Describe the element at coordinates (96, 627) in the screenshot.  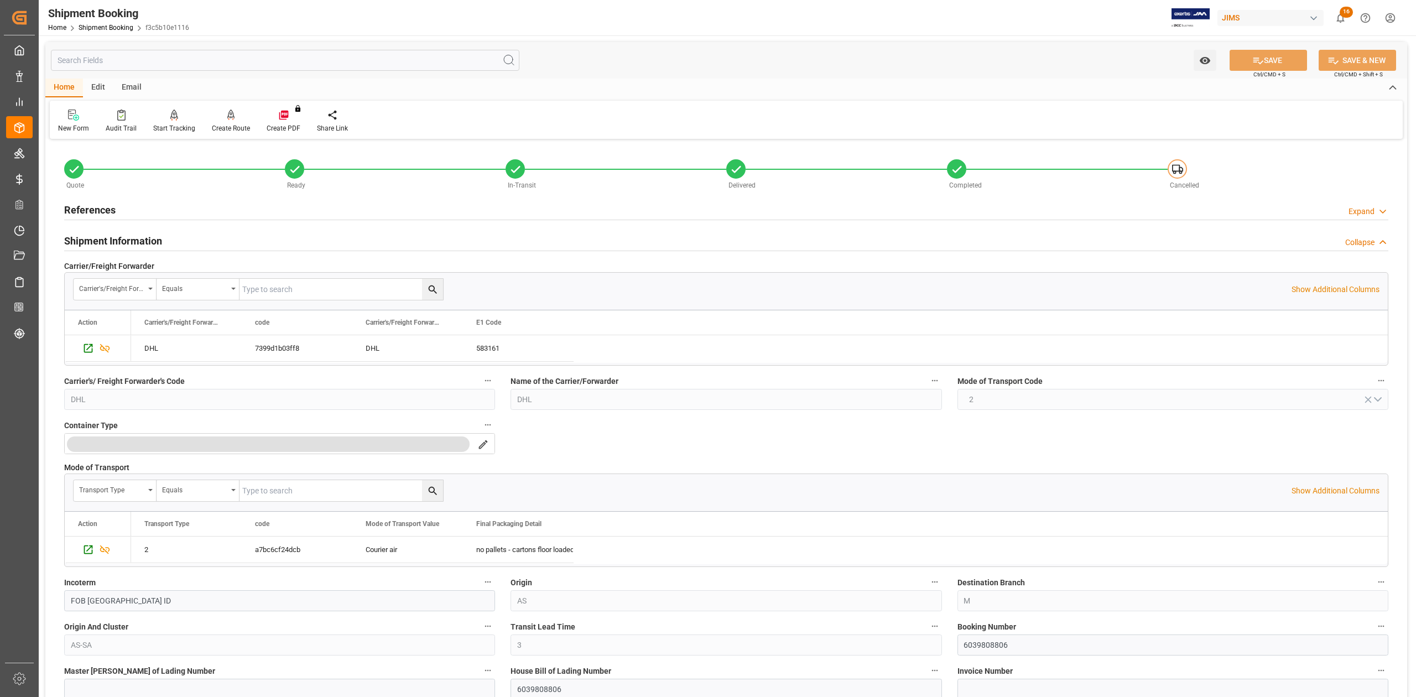
I see `span: Origin And Cluster` at that location.